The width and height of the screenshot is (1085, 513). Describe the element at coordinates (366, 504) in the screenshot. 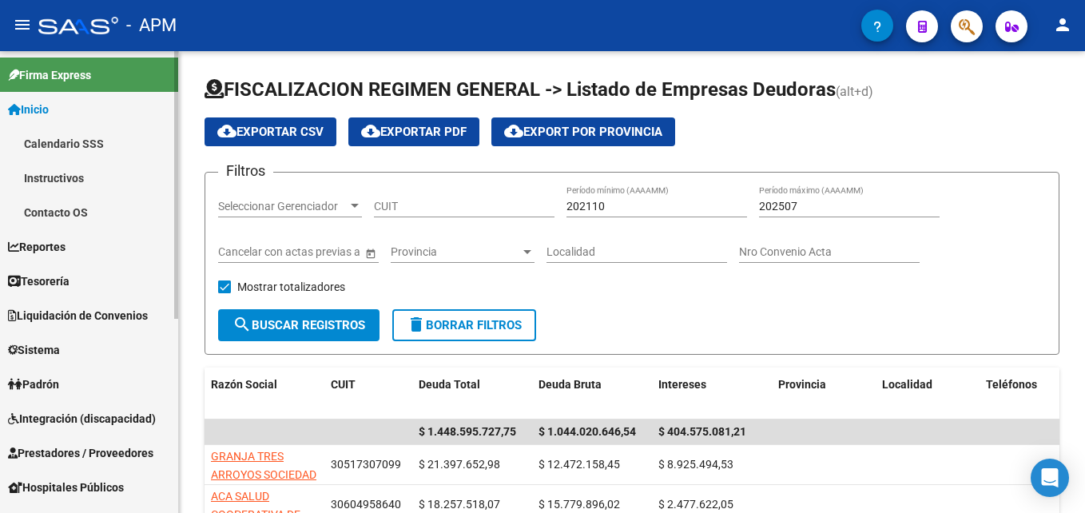

I see `span: 30604958640` at that location.